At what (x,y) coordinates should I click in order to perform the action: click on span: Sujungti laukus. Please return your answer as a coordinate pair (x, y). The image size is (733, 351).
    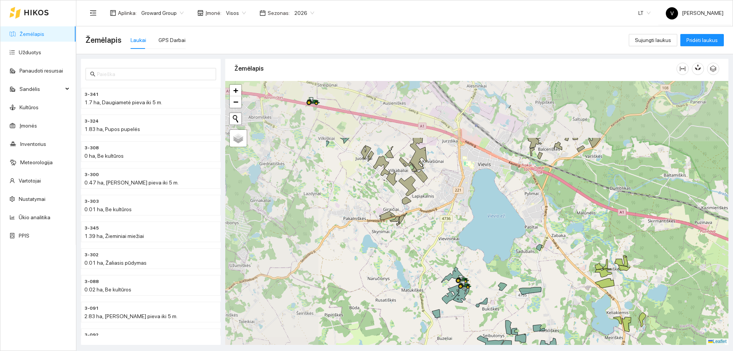
    Looking at the image, I should click on (653, 40).